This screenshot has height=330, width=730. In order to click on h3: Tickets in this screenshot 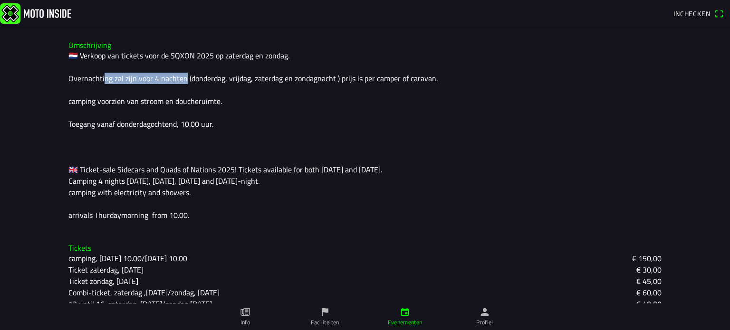, I will do `click(365, 248)`.